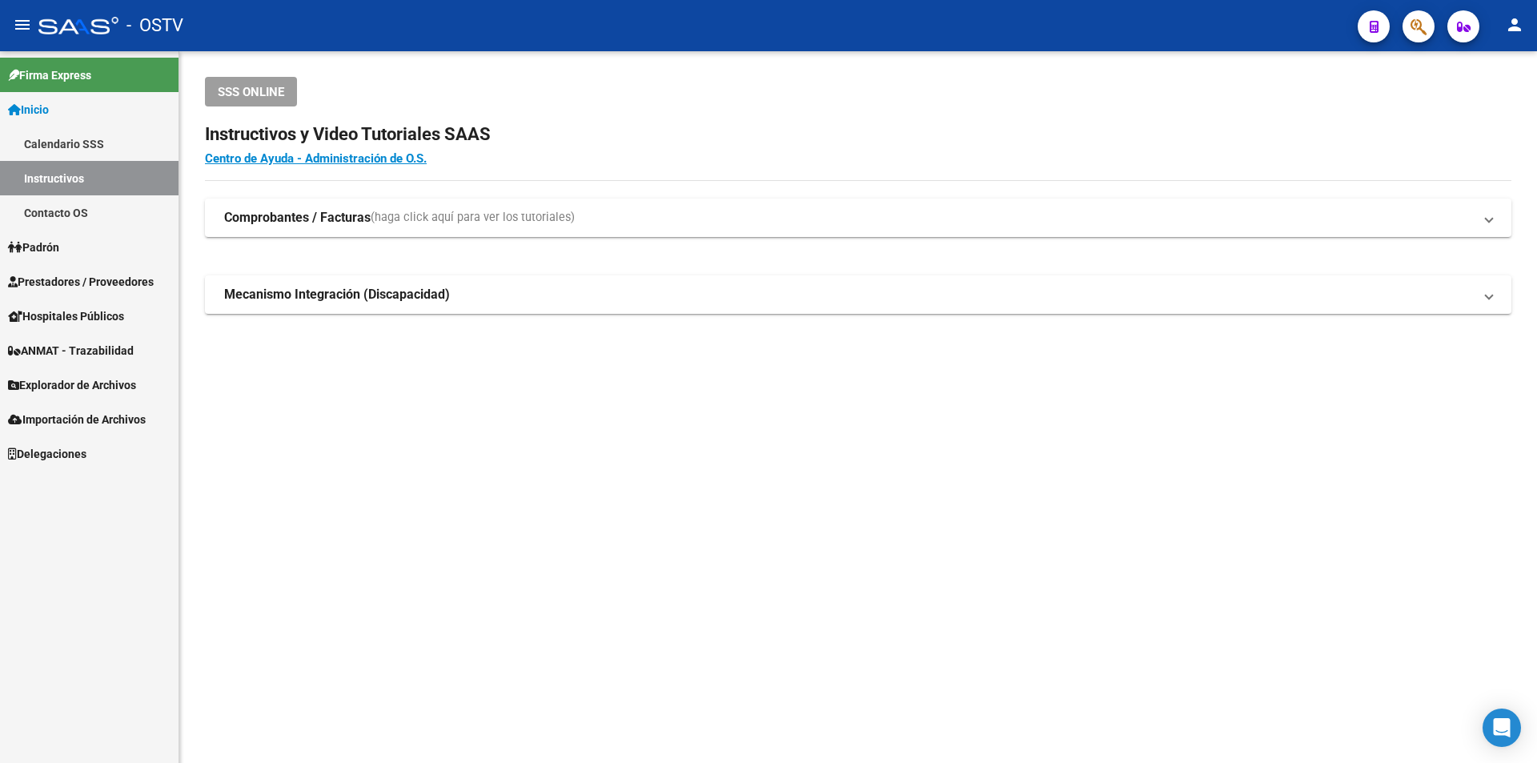  What do you see at coordinates (77, 419) in the screenshot?
I see `span: Importación de Archivos` at bounding box center [77, 419].